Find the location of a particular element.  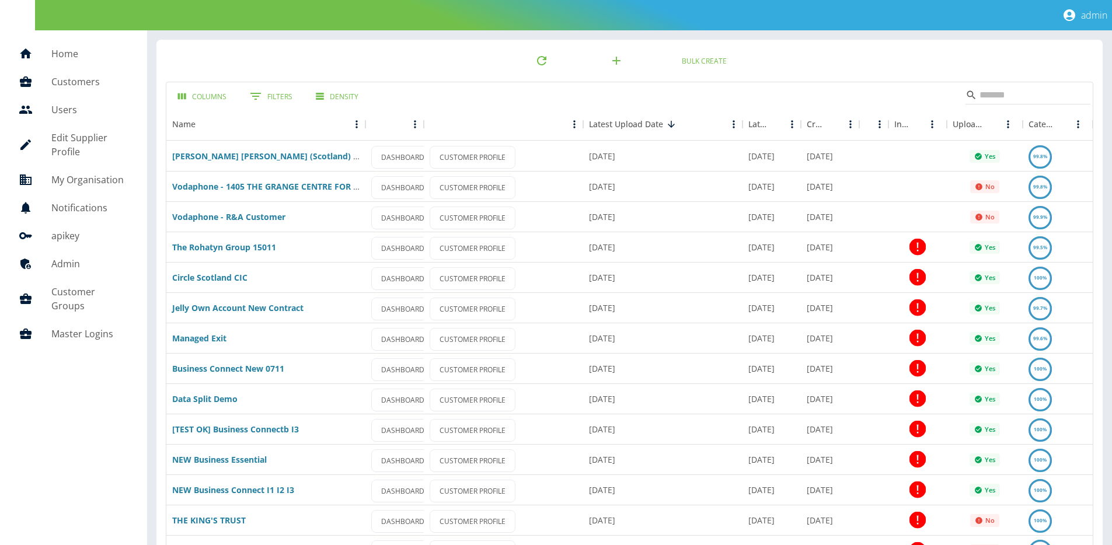

p: No is located at coordinates (990, 217).